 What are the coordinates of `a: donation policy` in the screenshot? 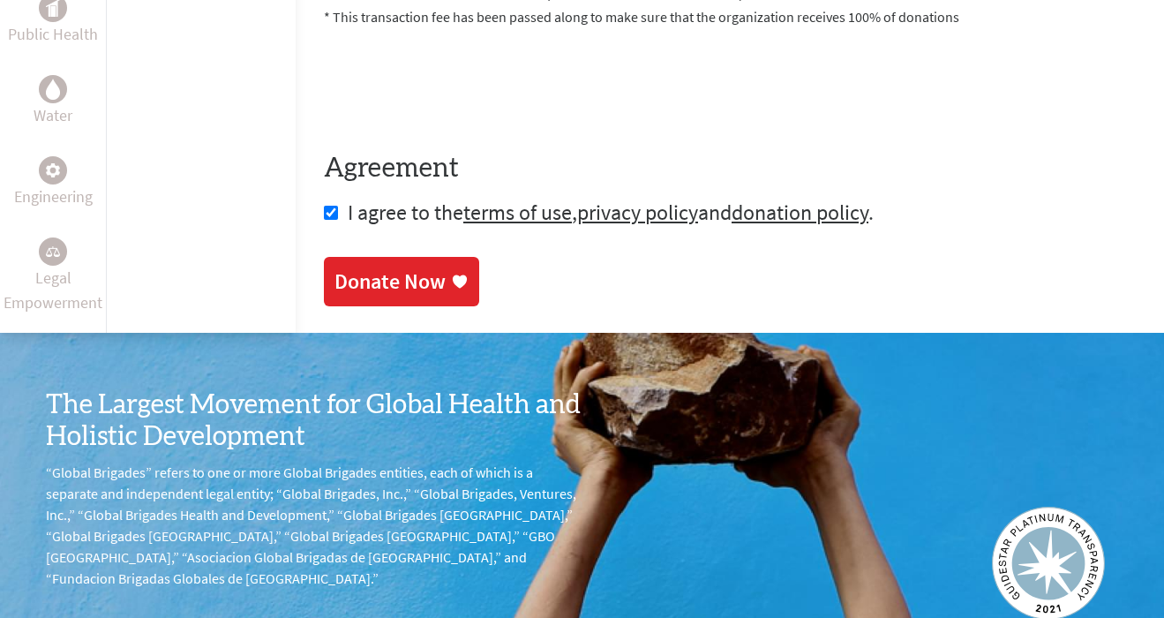 It's located at (800, 212).